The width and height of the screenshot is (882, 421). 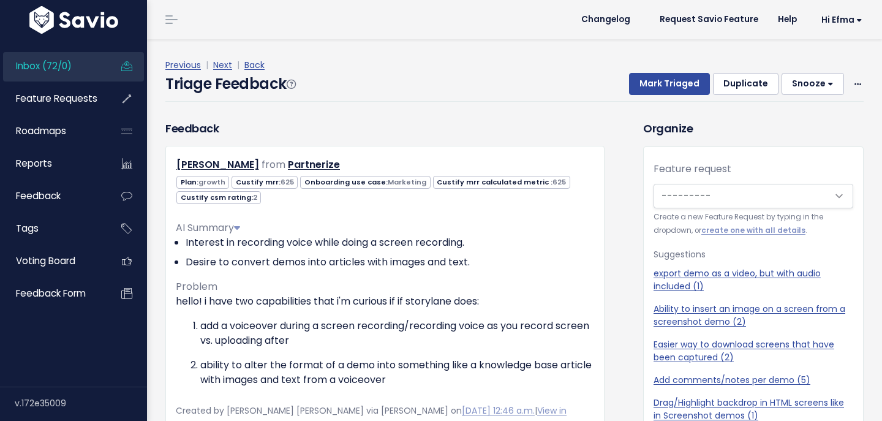 What do you see at coordinates (41, 130) in the screenshot?
I see `span: Roadmaps` at bounding box center [41, 130].